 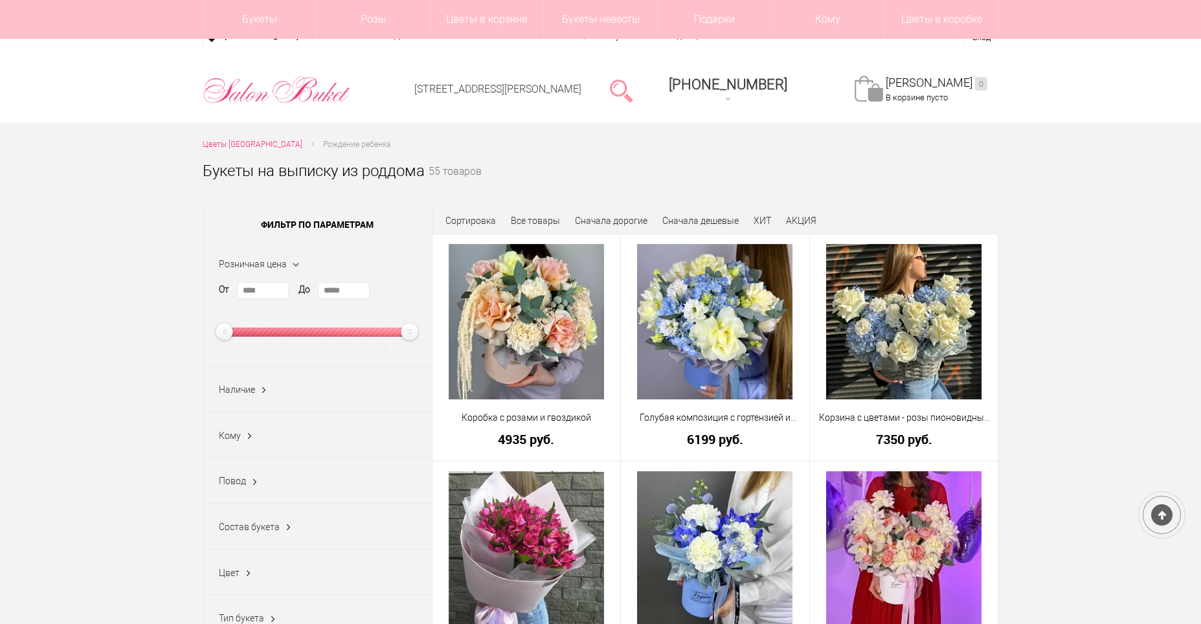 What do you see at coordinates (527, 418) in the screenshot?
I see `span: Коробка с розами и гвоздикой` at bounding box center [527, 418].